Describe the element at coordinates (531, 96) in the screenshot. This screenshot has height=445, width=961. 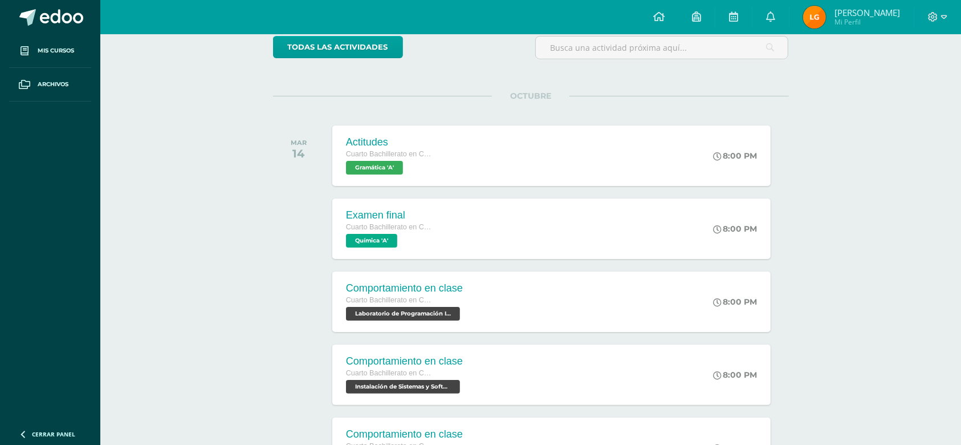
I see `span: OCTUBRE` at that location.